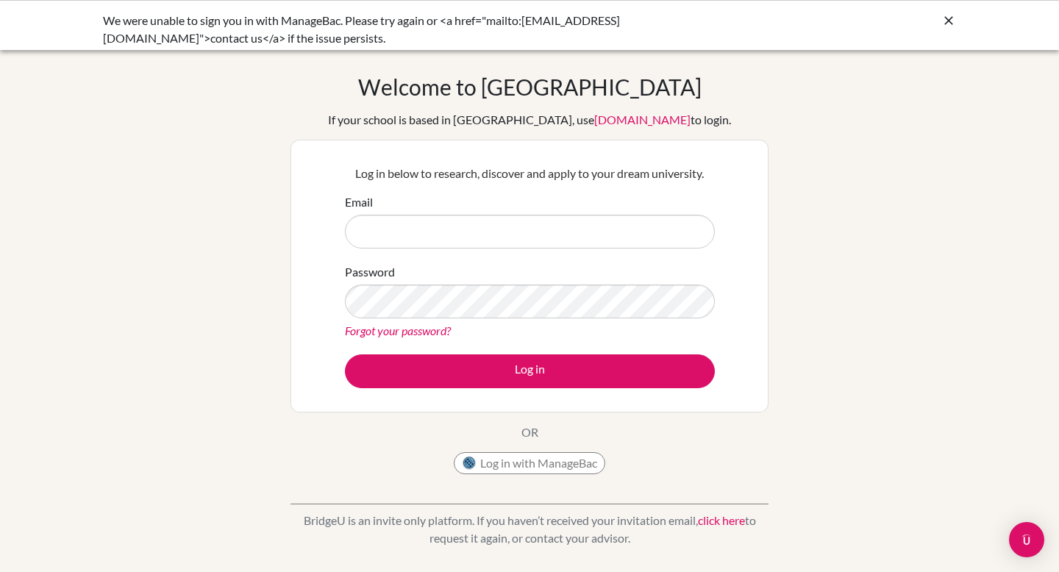 Image resolution: width=1059 pixels, height=572 pixels. What do you see at coordinates (1026, 540) in the screenshot?
I see `div: Open Intercom Messenger` at bounding box center [1026, 540].